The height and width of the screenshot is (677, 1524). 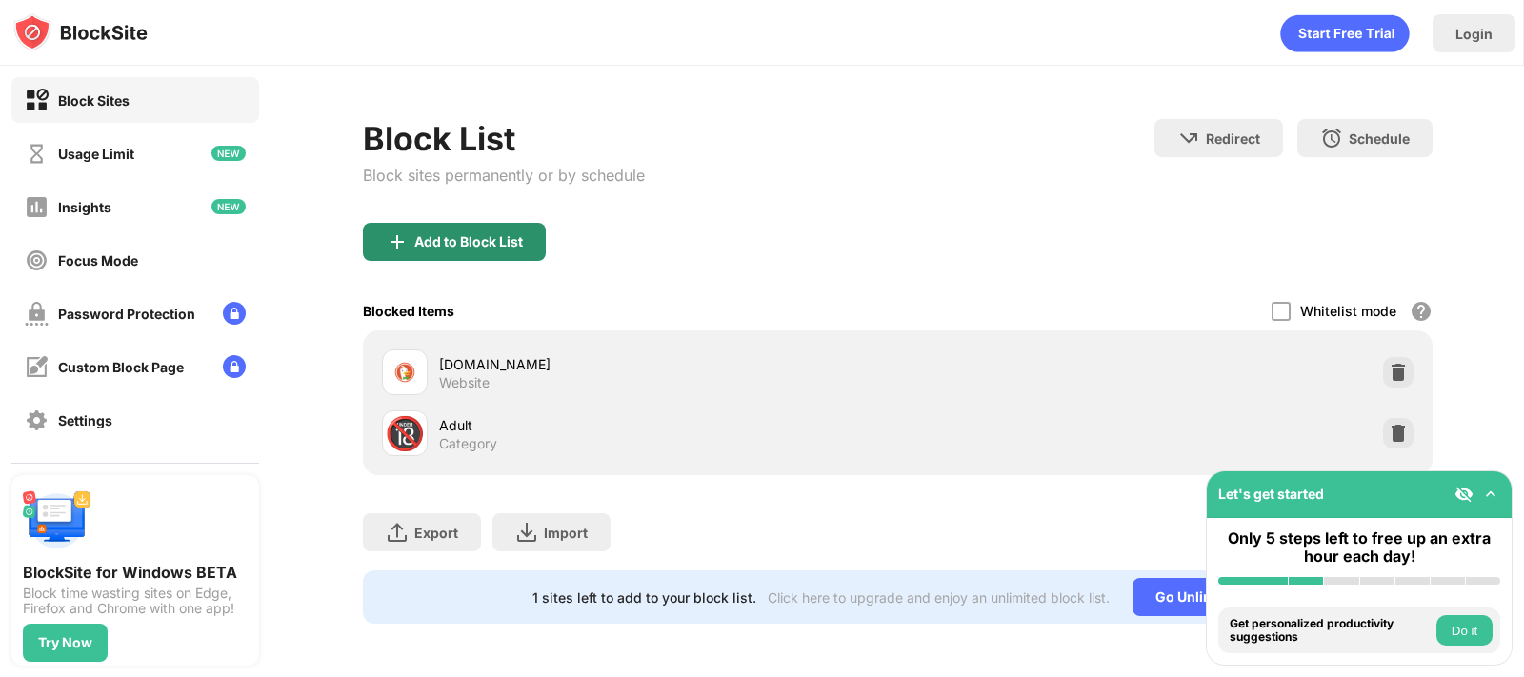 What do you see at coordinates (80, 32) in the screenshot?
I see `img: logo-blocksite.svg` at bounding box center [80, 32].